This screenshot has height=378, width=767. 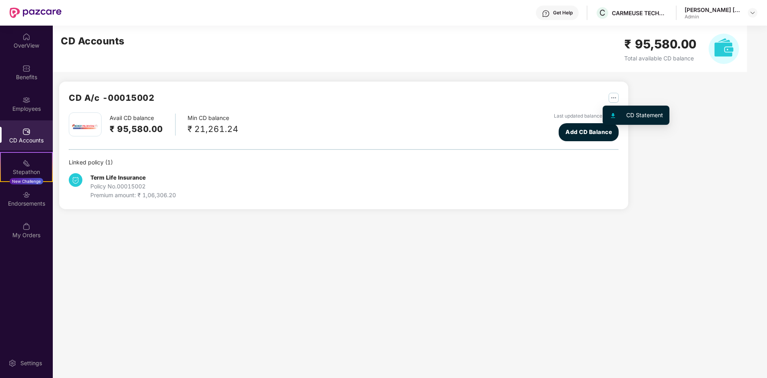 What do you see at coordinates (546, 14) in the screenshot?
I see `img: svg+xml;base64,PHN2ZyBpZD0iSGVscC0zMngzMiIgeG1sbnM9Imh0dHA6Ly93d3cudzMub3JnLzIwMDAvc3ZnIiB3aWR0aD...` at bounding box center [546, 14].